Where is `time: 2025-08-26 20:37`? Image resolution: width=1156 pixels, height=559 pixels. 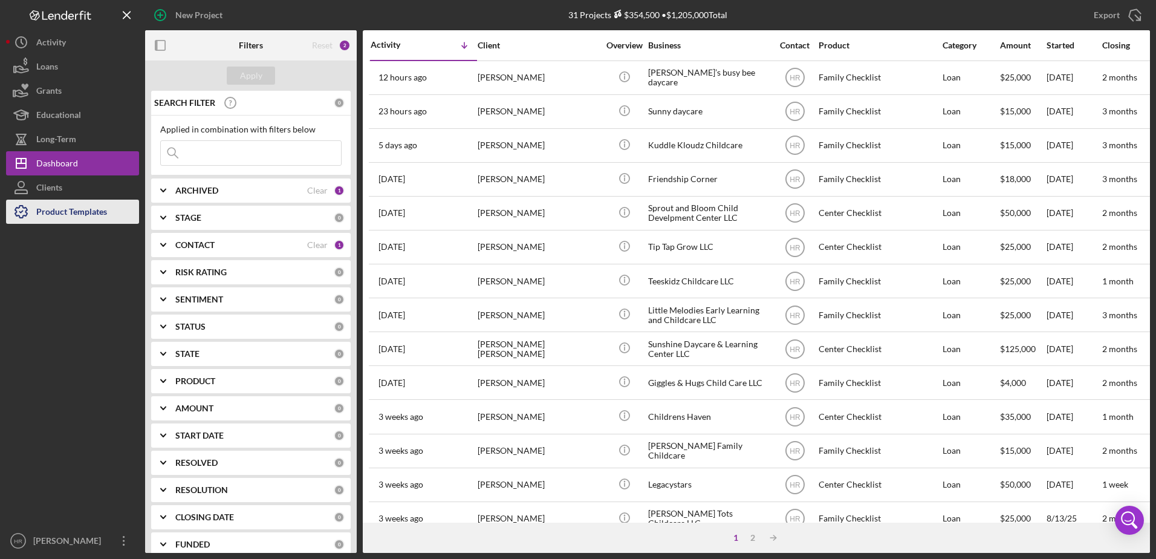 time: 2025-08-26 20:37 is located at coordinates (392, 213).